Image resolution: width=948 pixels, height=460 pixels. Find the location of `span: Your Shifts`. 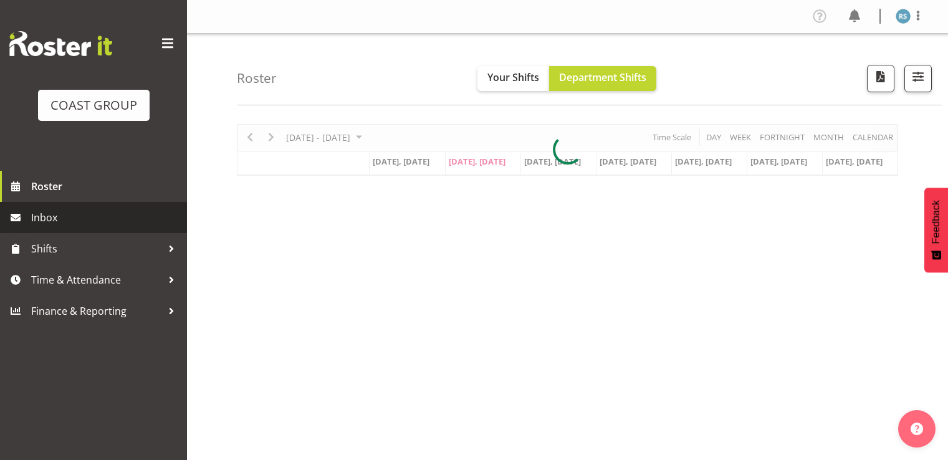

span: Your Shifts is located at coordinates (513, 77).